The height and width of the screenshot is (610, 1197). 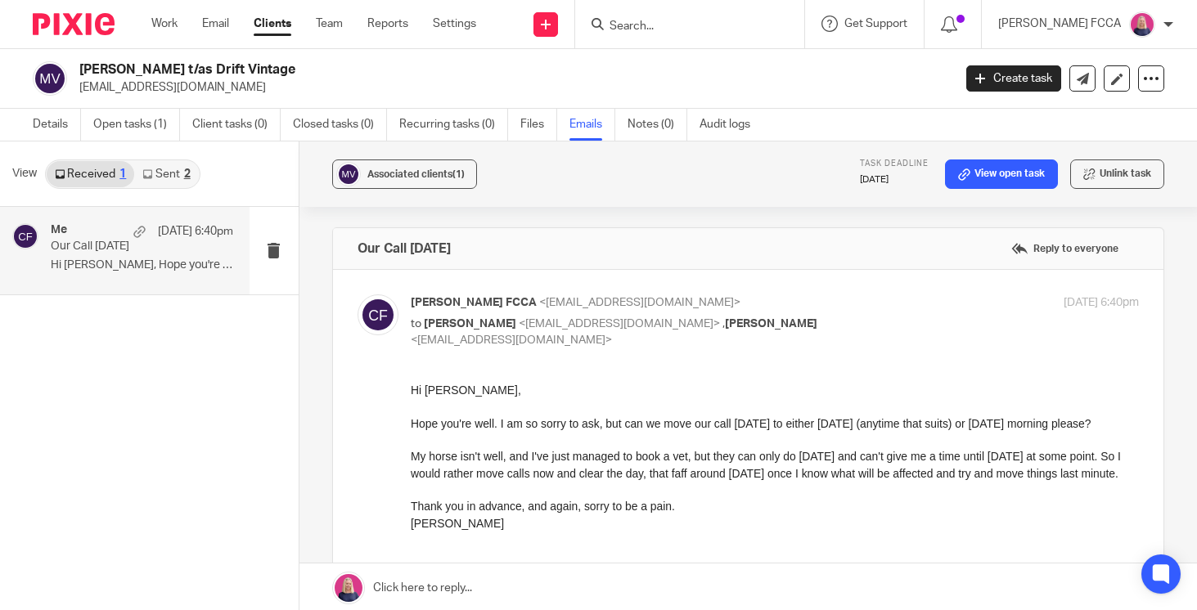 I want to click on label: Reply to everyone, so click(x=1065, y=249).